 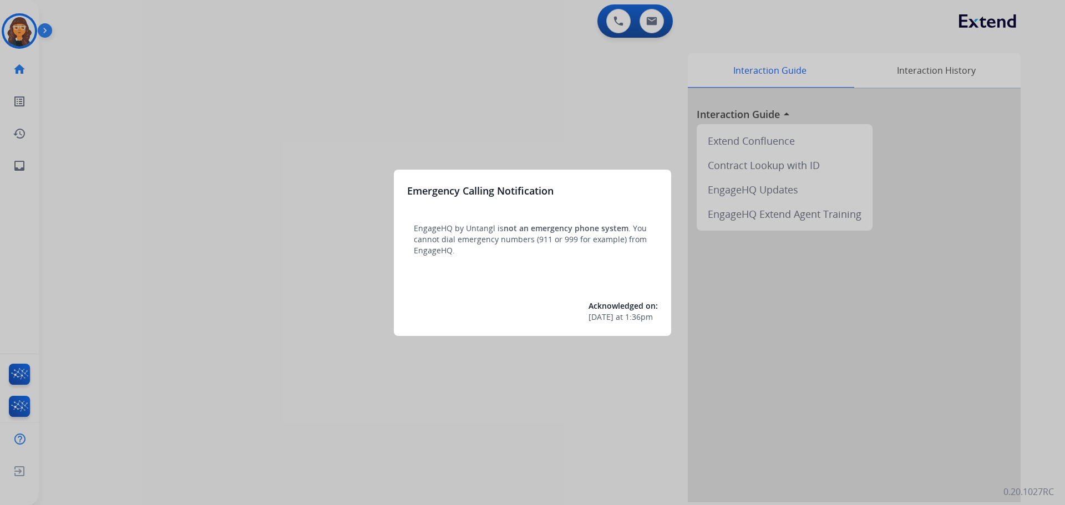 What do you see at coordinates (623, 306) in the screenshot?
I see `span: Acknowledged on:` at bounding box center [623, 306].